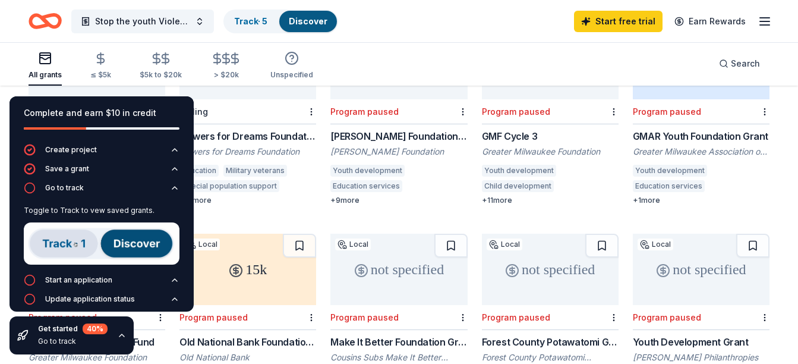 The height and width of the screenshot is (364, 798). I want to click on a: Track· 5, so click(251, 21).